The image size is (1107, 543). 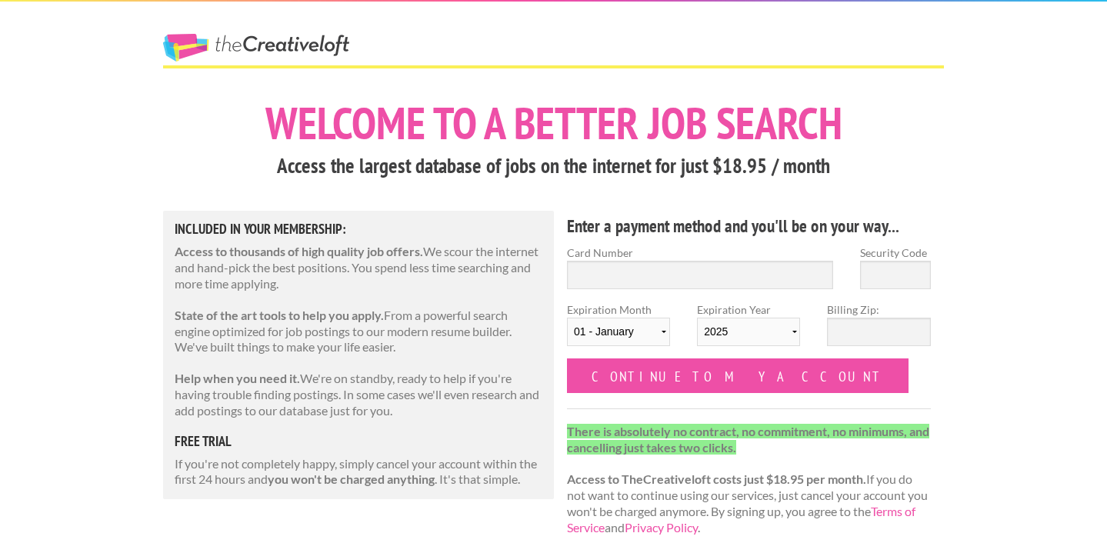 What do you see at coordinates (359, 442) in the screenshot?
I see `h5: free trial` at bounding box center [359, 442].